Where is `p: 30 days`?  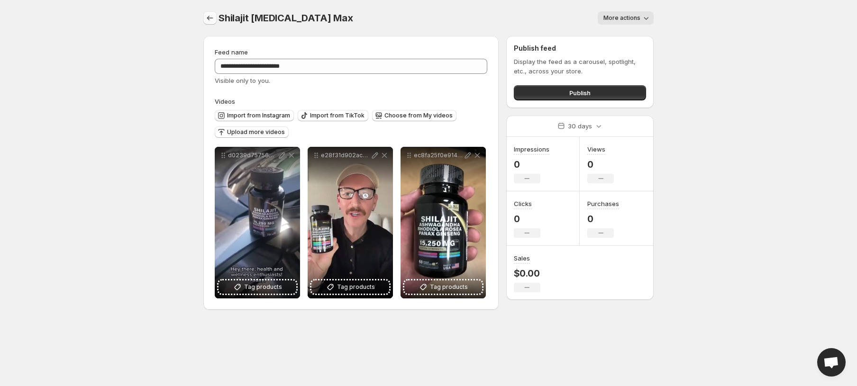 p: 30 days is located at coordinates (580, 126).